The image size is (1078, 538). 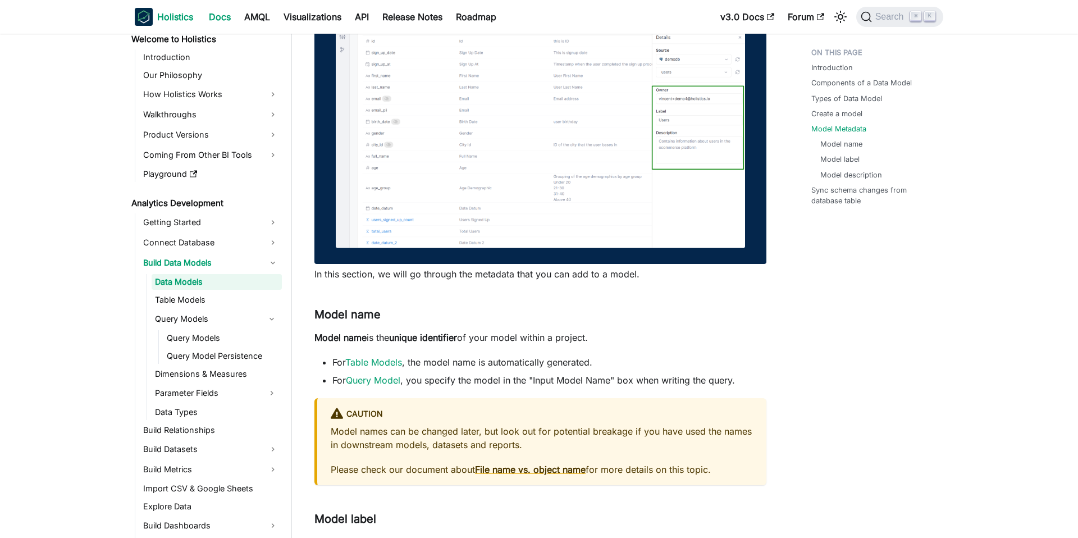 What do you see at coordinates (839, 129) in the screenshot?
I see `a: Model Metadata` at bounding box center [839, 129].